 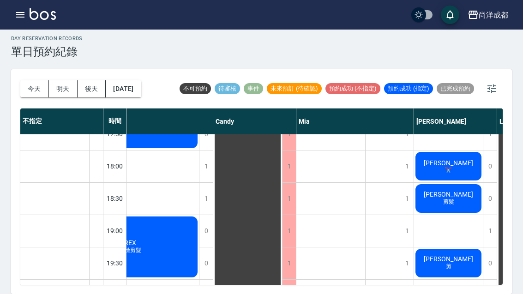 I want to click on span: 不可預約, so click(x=195, y=89).